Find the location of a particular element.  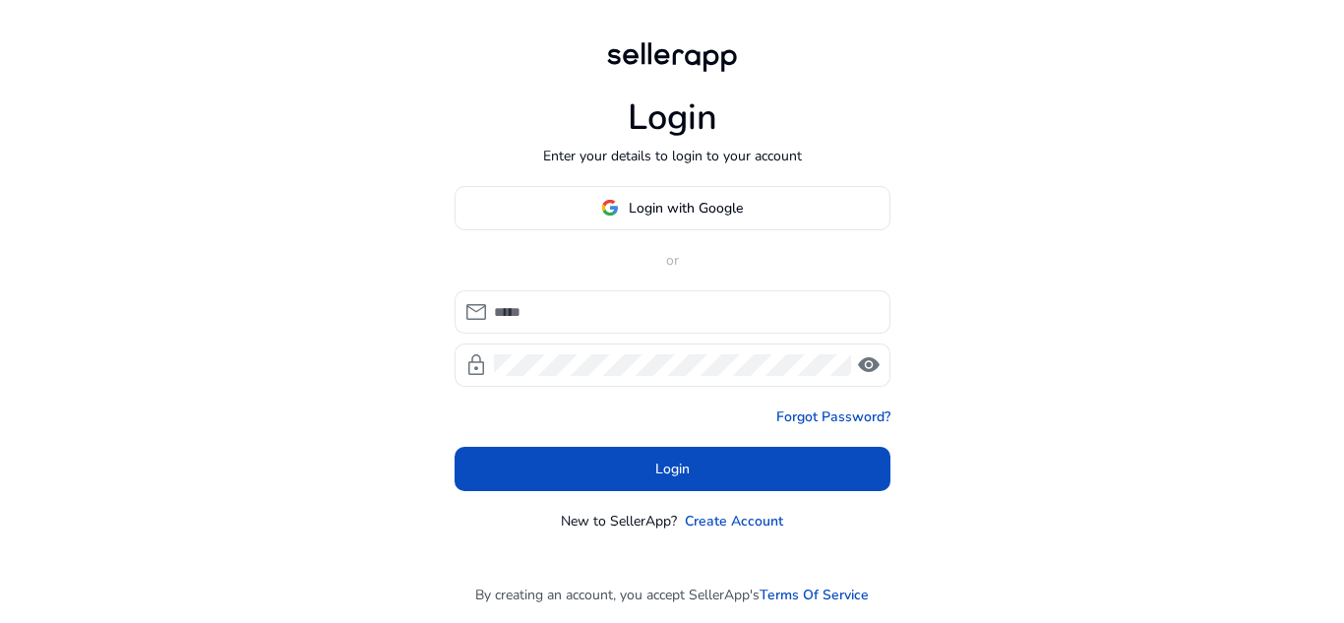

p: or is located at coordinates (672, 260).